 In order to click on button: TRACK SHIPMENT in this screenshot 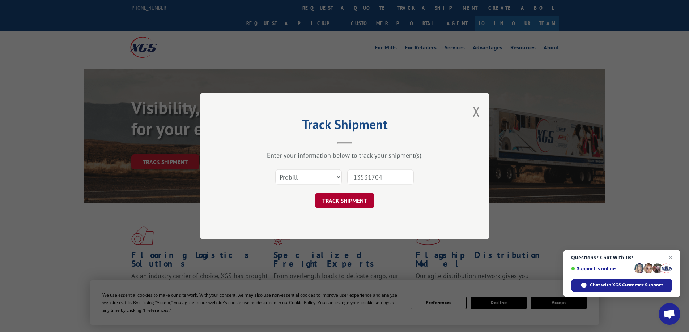, I will do `click(345, 201)`.